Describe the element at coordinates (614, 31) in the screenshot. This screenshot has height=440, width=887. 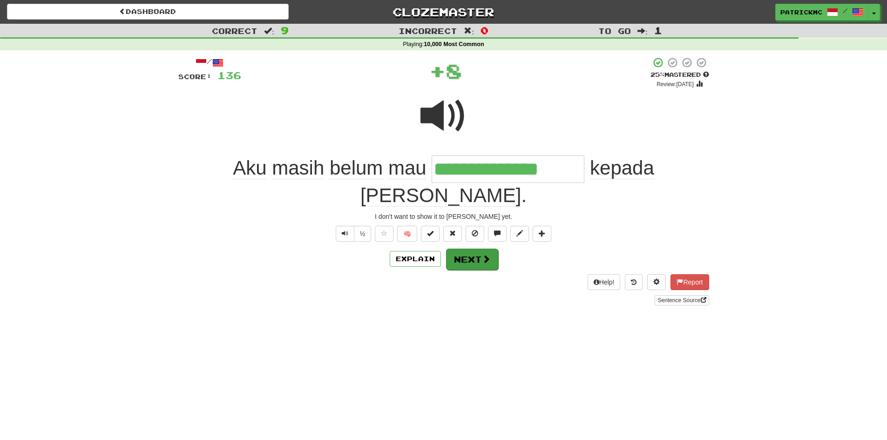
I see `span: To go` at that location.